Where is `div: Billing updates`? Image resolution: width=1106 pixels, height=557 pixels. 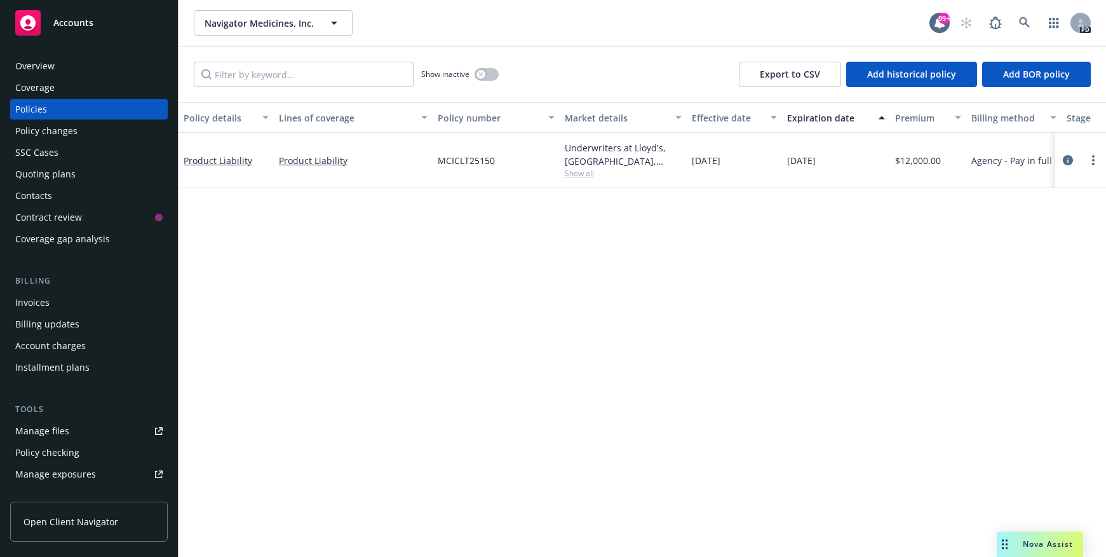 div: Billing updates is located at coordinates (47, 324).